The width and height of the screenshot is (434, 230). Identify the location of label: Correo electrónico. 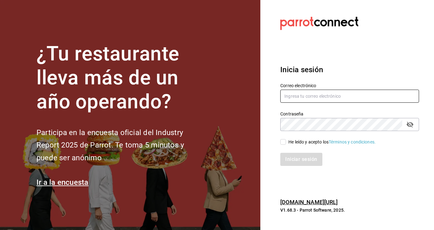
(349, 86).